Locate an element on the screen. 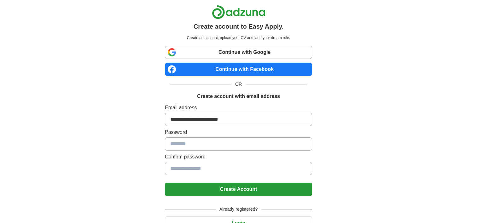 Image resolution: width=477 pixels, height=223 pixels. span: Already registered? is located at coordinates (238, 209).